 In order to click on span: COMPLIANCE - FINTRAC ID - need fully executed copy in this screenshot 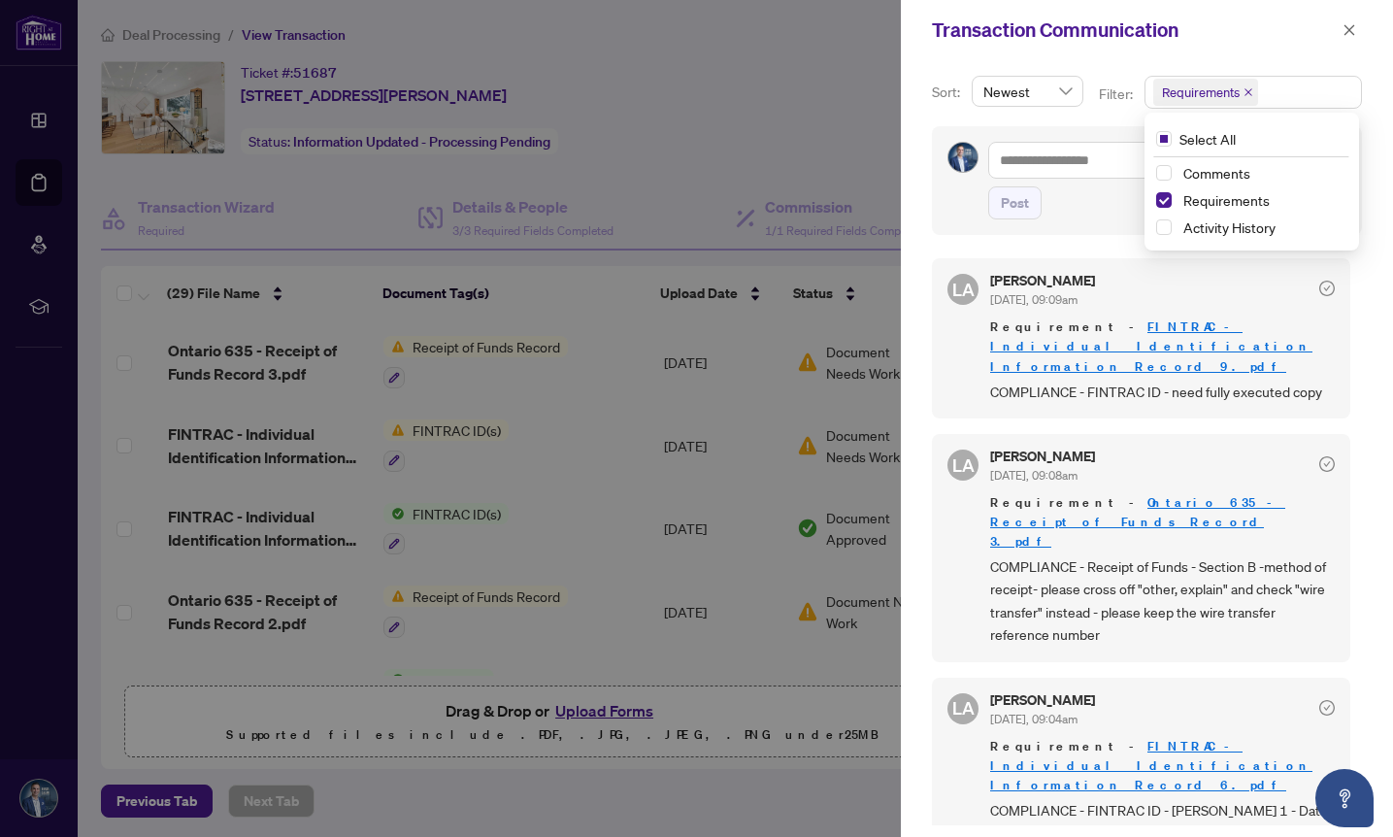, I will do `click(1162, 391)`.